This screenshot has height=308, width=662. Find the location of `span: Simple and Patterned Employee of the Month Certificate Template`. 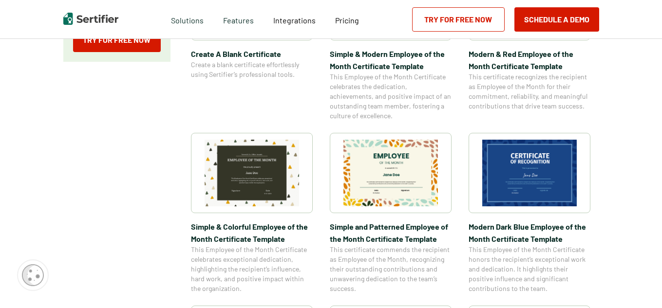

span: Simple and Patterned Employee of the Month Certificate Template is located at coordinates (390, 233).